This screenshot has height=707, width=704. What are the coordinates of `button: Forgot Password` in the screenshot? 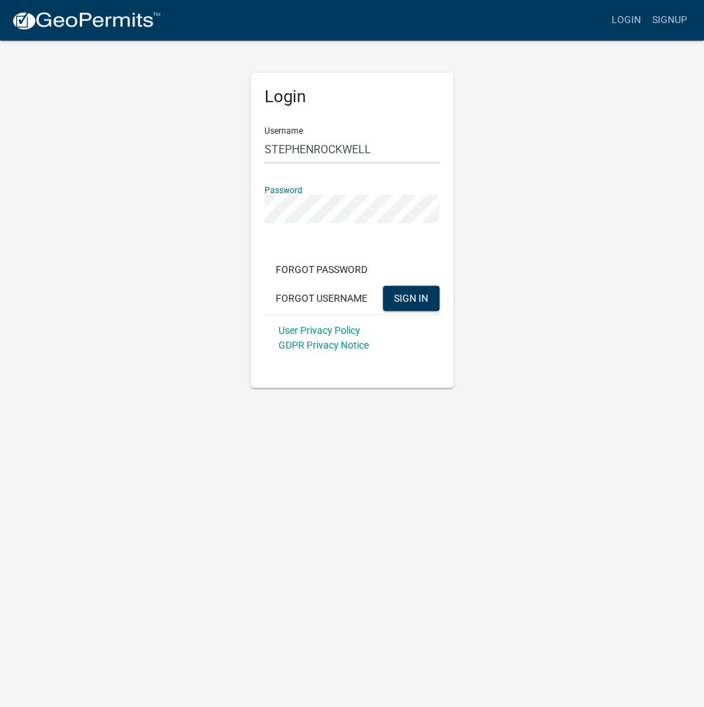 It's located at (321, 270).